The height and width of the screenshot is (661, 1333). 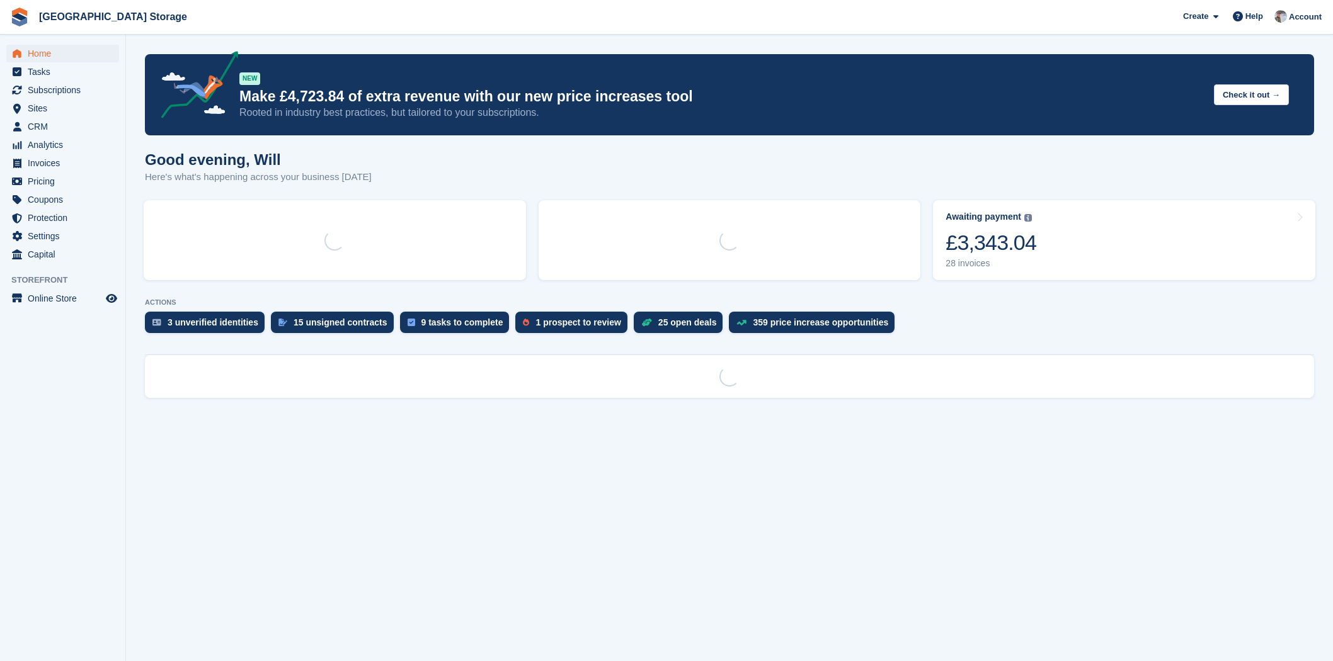 I want to click on span: Capital, so click(x=65, y=254).